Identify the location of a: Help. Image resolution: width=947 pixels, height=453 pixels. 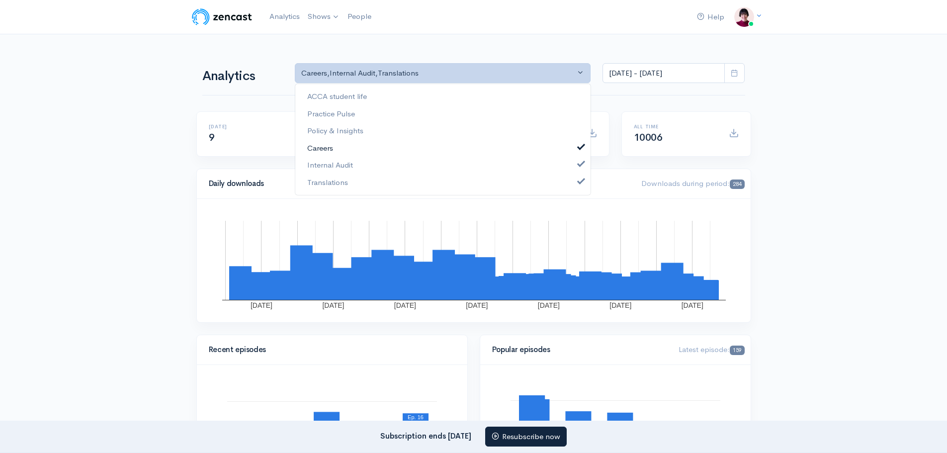
(710, 17).